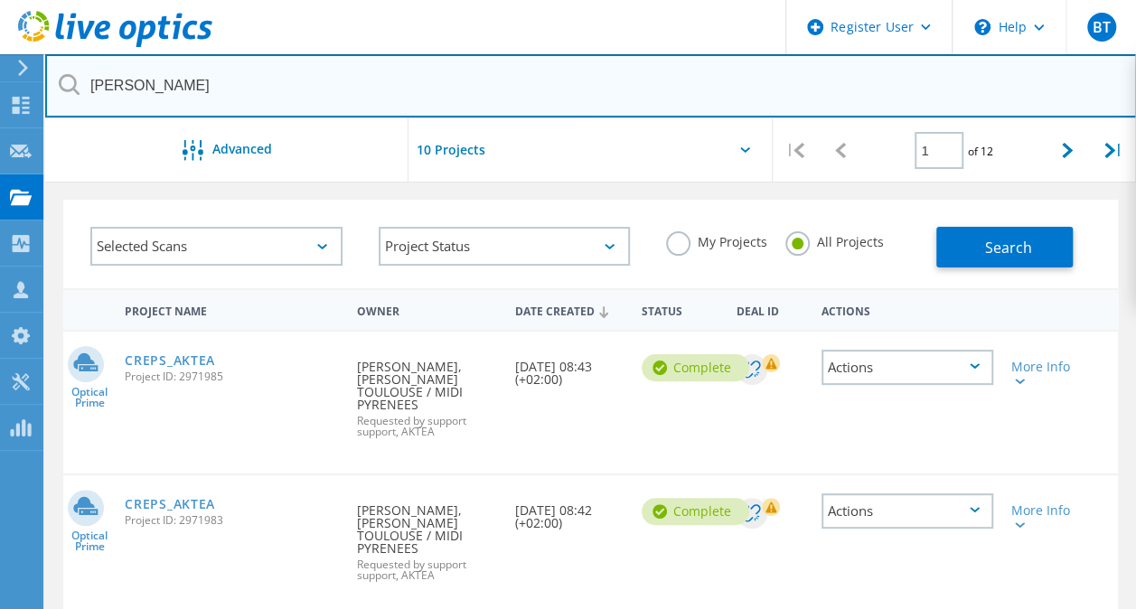 The image size is (1136, 609). I want to click on div: Date Created, so click(569, 310).